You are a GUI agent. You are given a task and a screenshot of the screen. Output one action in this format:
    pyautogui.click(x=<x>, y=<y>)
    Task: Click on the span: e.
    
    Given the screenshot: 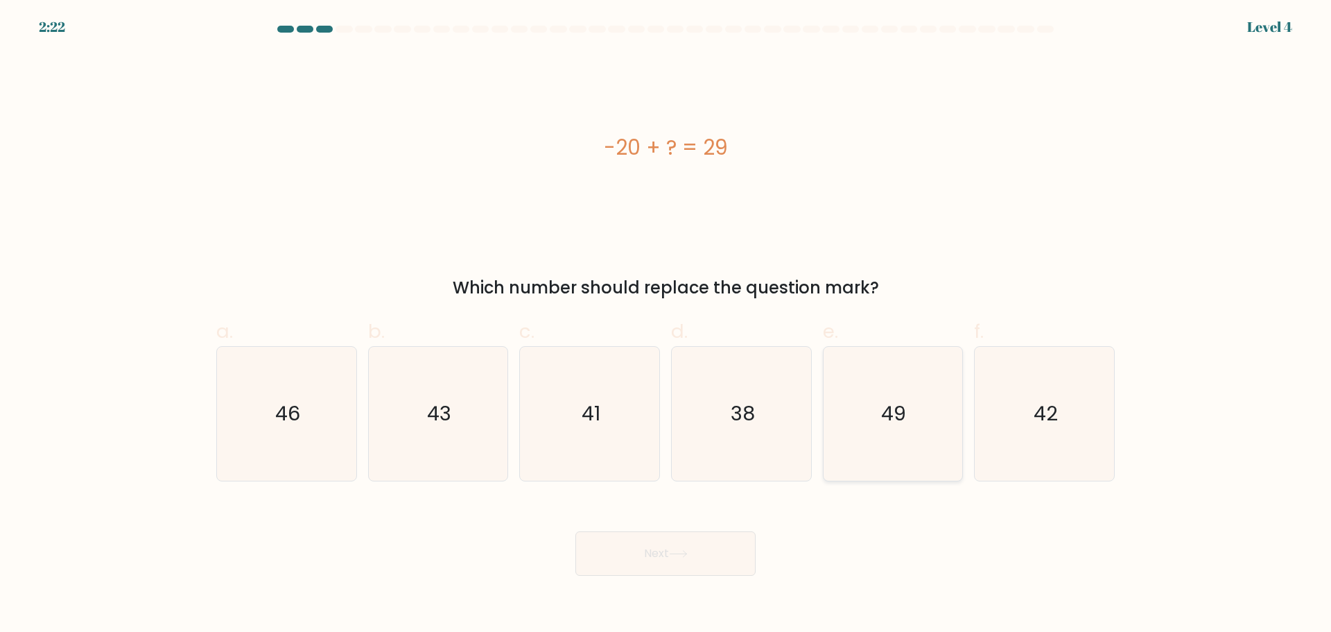 What is the action you would take?
    pyautogui.click(x=831, y=331)
    